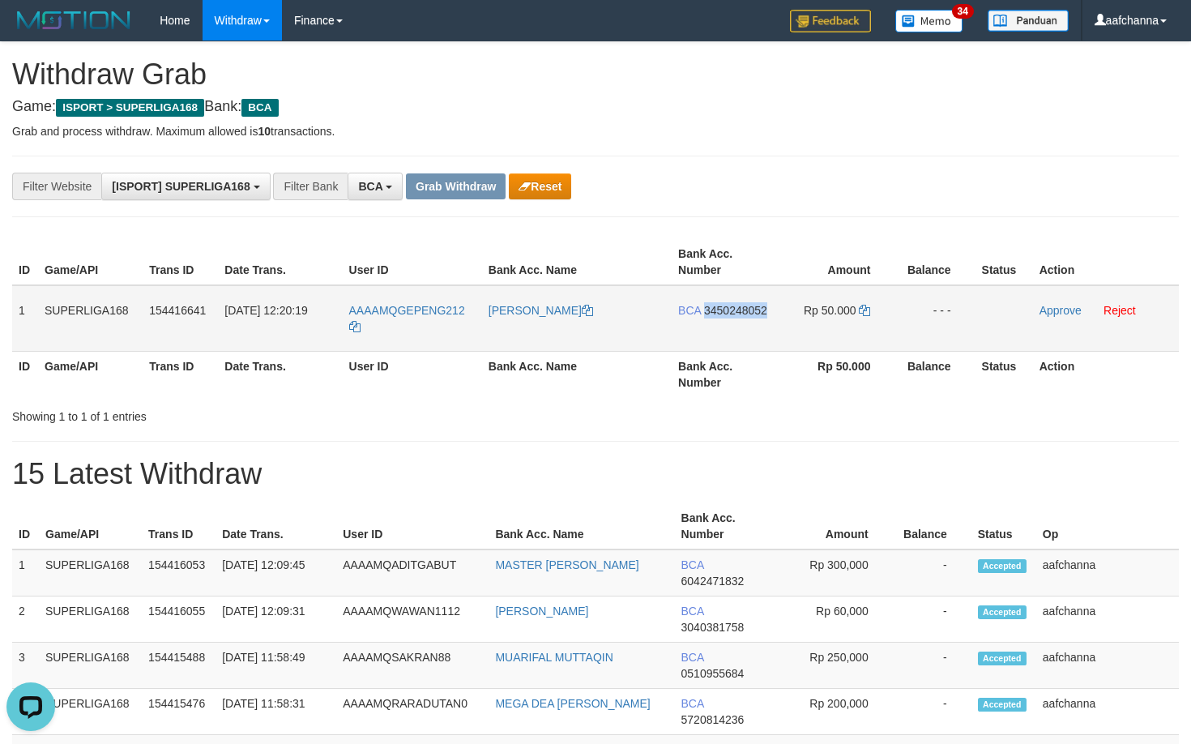 The width and height of the screenshot is (1191, 744). What do you see at coordinates (834, 573) in the screenshot?
I see `td: Rp 300,000` at bounding box center [834, 573].